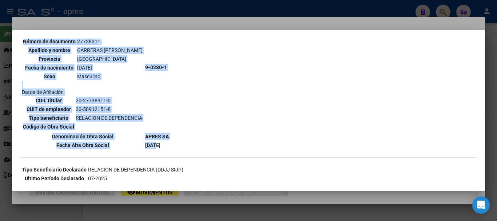 The height and width of the screenshot is (221, 497). Describe the element at coordinates (49, 76) in the screenshot. I see `th: Sexo` at that location.